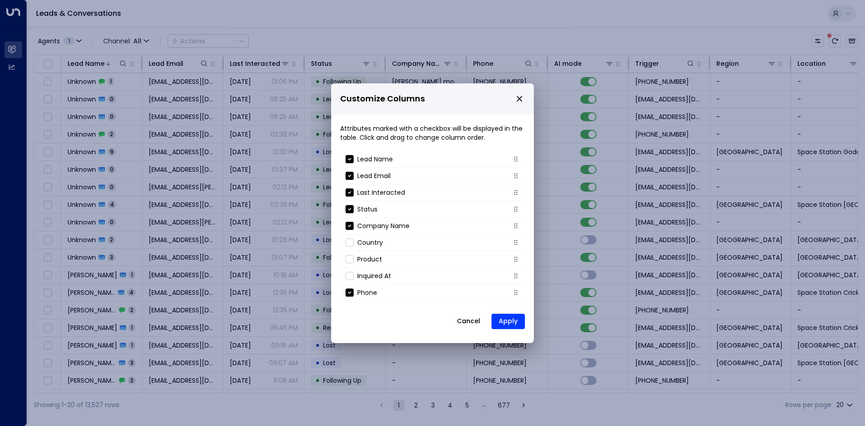 The width and height of the screenshot is (865, 426). What do you see at coordinates (370, 259) in the screenshot?
I see `p: Product` at bounding box center [370, 259].